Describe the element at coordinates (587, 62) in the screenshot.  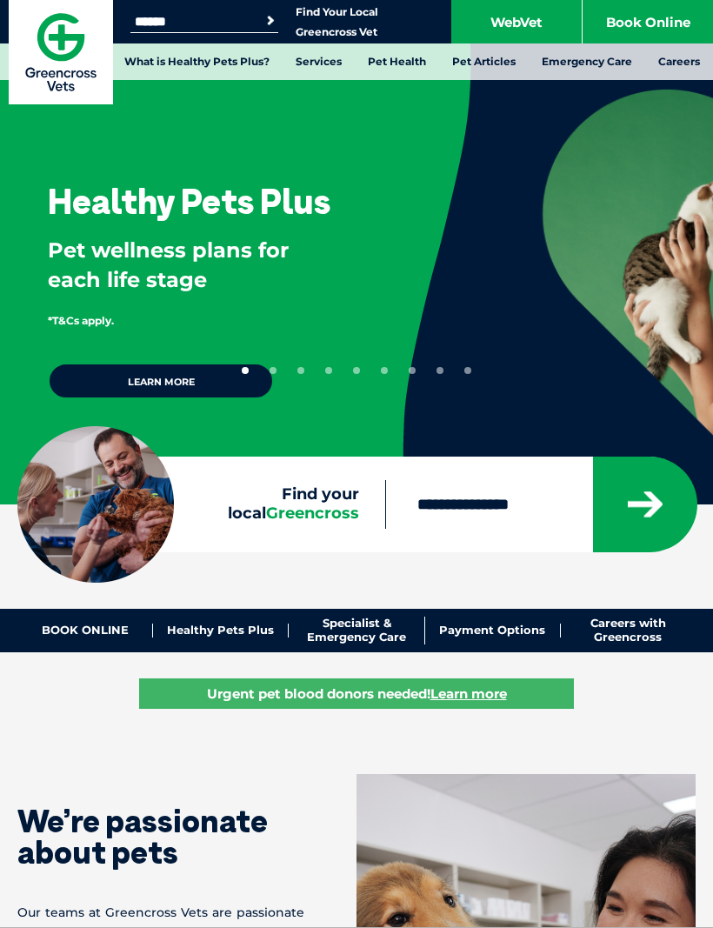
I see `a: Emergency Care` at that location.